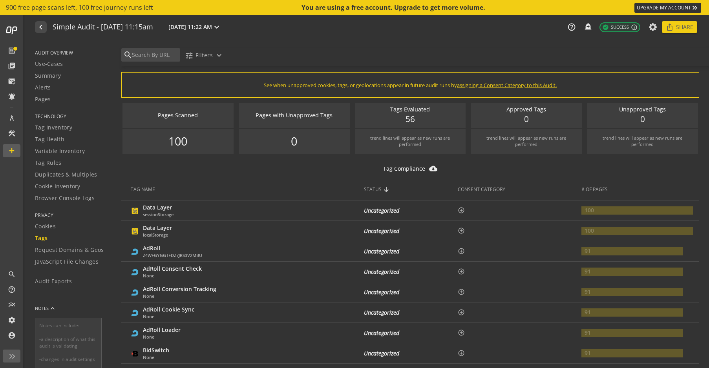  I want to click on div: Approved Tags, so click(526, 110).